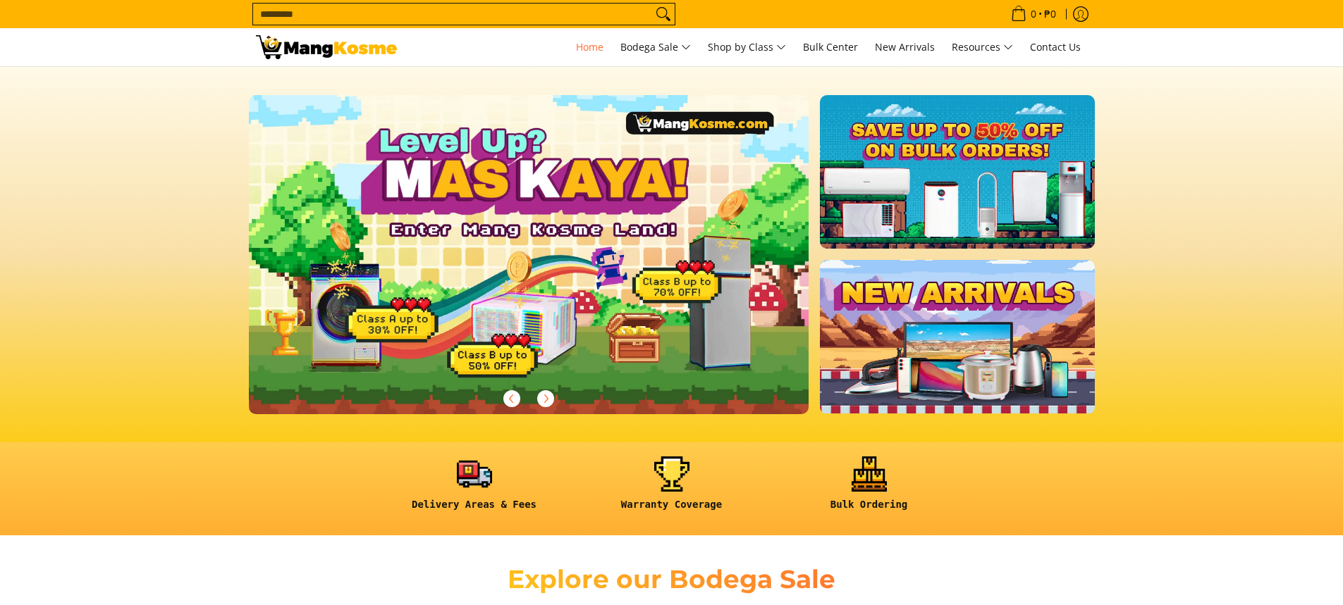  Describe the element at coordinates (749, 47) in the screenshot. I see `nav: Main Menu` at that location.